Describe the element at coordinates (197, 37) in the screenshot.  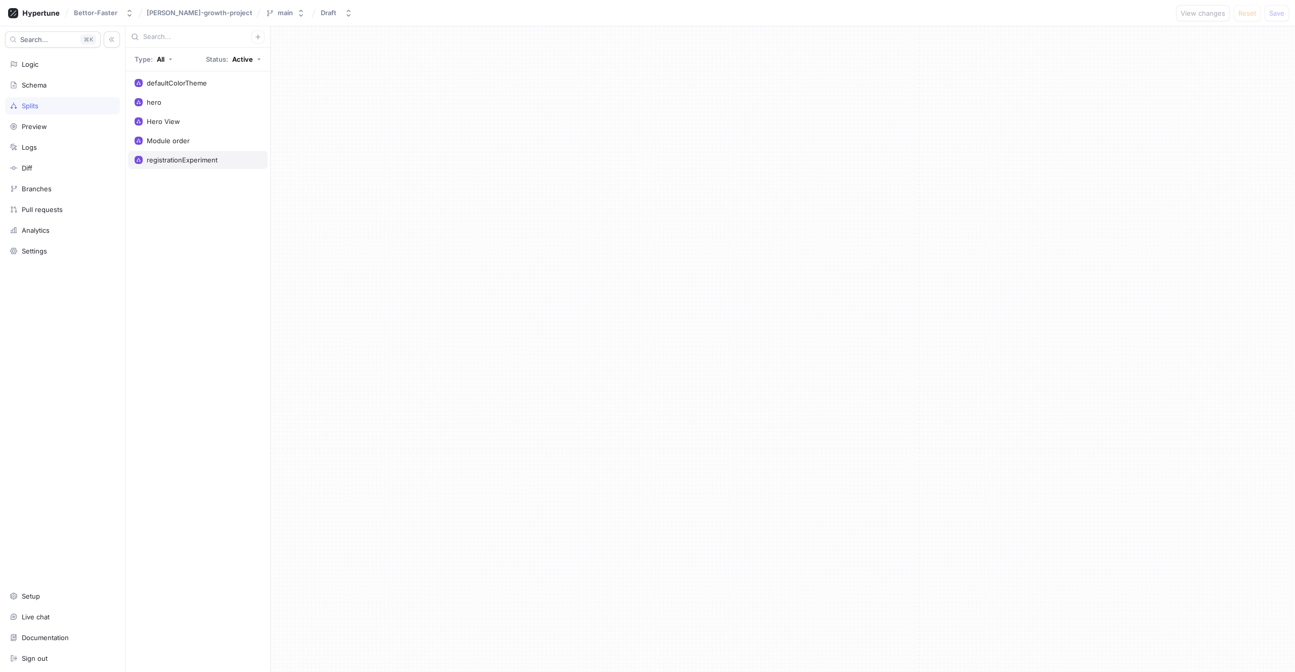
I see `input: Search...` at that location.